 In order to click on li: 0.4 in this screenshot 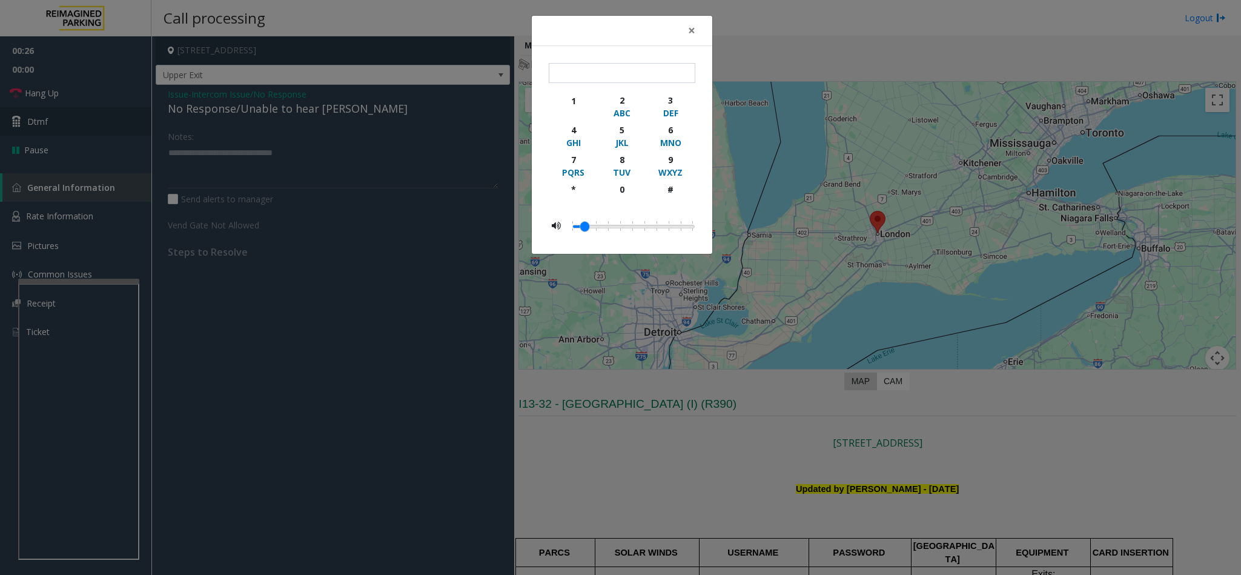, I will do `click(669, 226)`.